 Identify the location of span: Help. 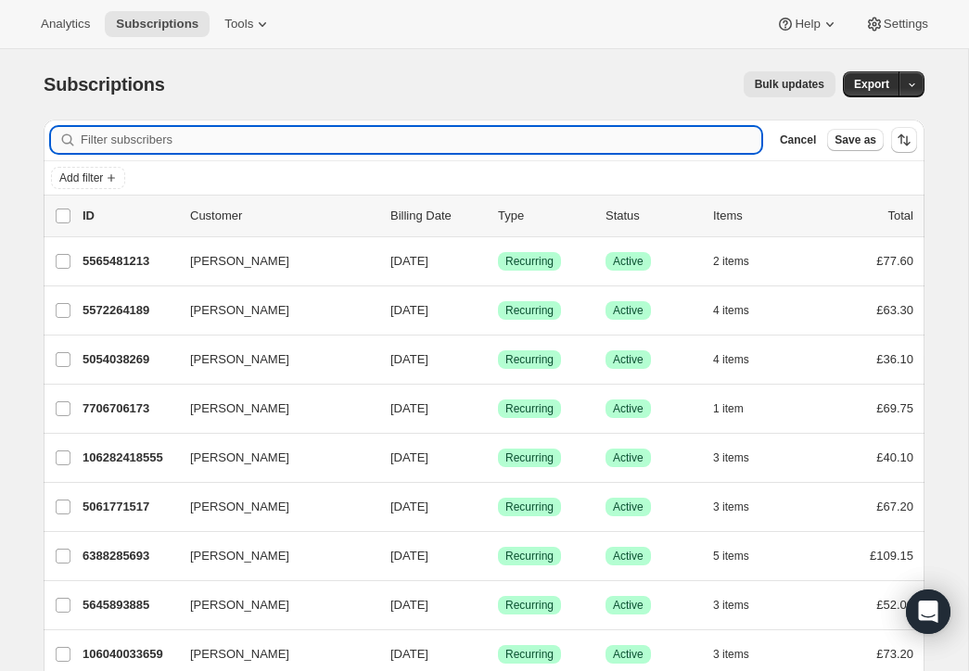
(806, 24).